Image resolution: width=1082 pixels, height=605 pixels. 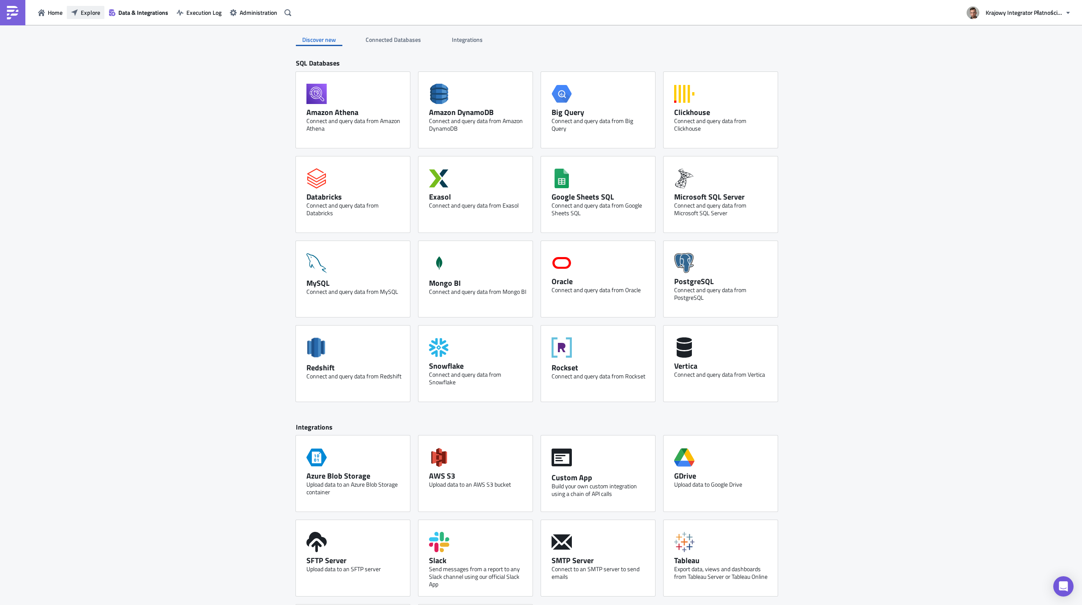 I want to click on div: Connect and query data from Vertica, so click(x=723, y=375).